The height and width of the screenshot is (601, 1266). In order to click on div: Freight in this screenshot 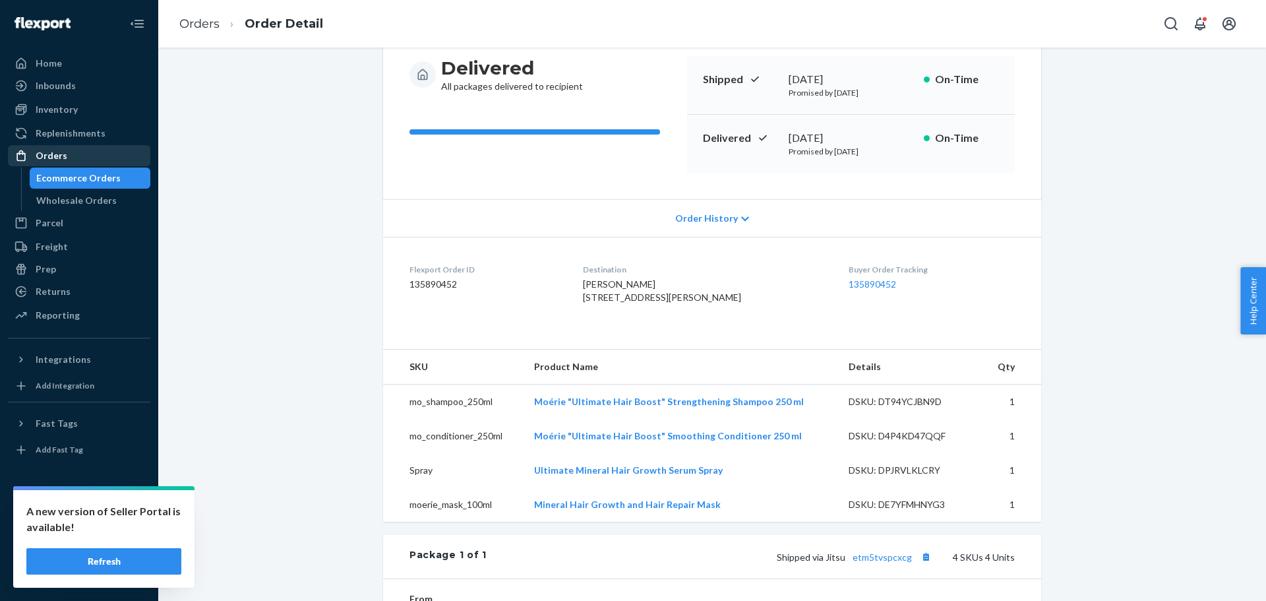, I will do `click(51, 247)`.